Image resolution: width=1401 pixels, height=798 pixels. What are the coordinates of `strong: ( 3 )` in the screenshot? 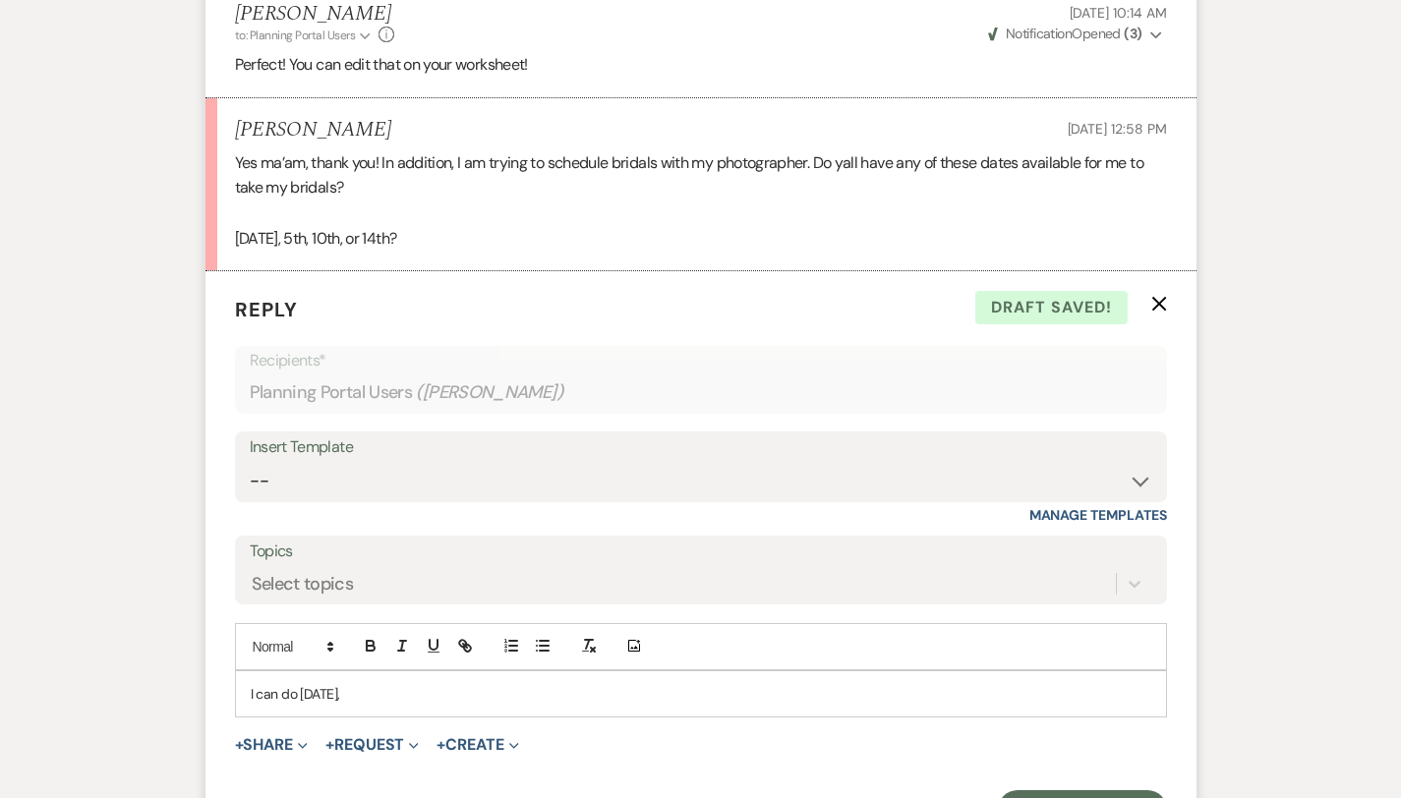 It's located at (1133, 33).